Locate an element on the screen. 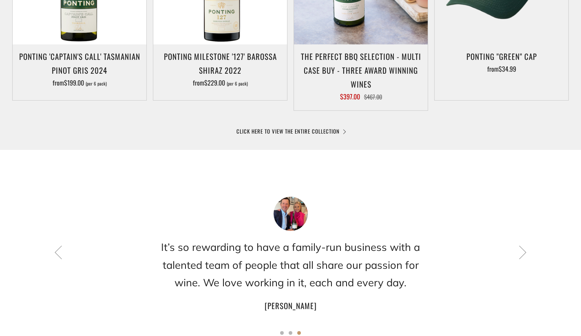 This screenshot has height=336, width=581. button: 1 is located at coordinates (282, 333).